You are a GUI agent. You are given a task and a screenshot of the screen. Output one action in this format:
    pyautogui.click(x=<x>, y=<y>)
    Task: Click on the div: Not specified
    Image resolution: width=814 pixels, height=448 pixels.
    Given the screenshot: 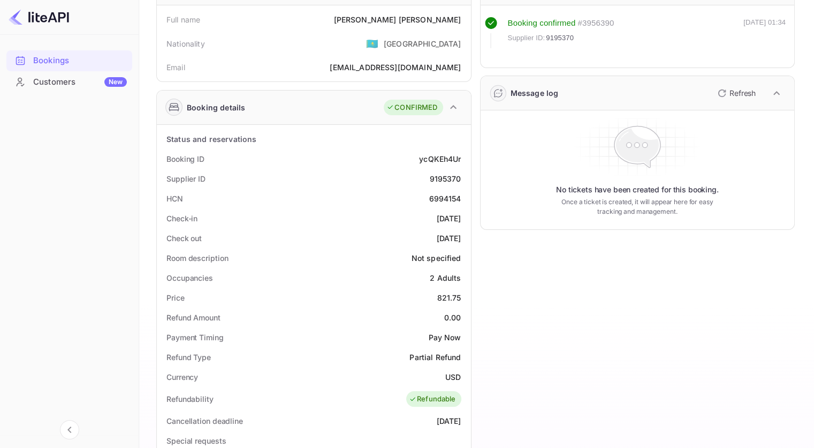 What is the action you would take?
    pyautogui.click(x=436, y=257)
    